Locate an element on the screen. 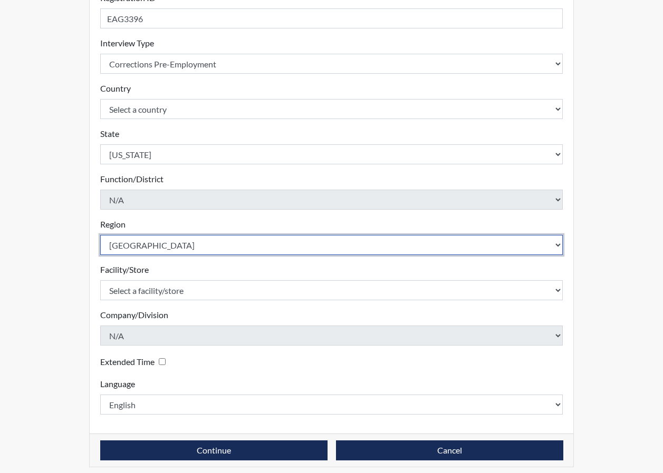 This screenshot has width=663, height=473. label: Function/District is located at coordinates (132, 179).